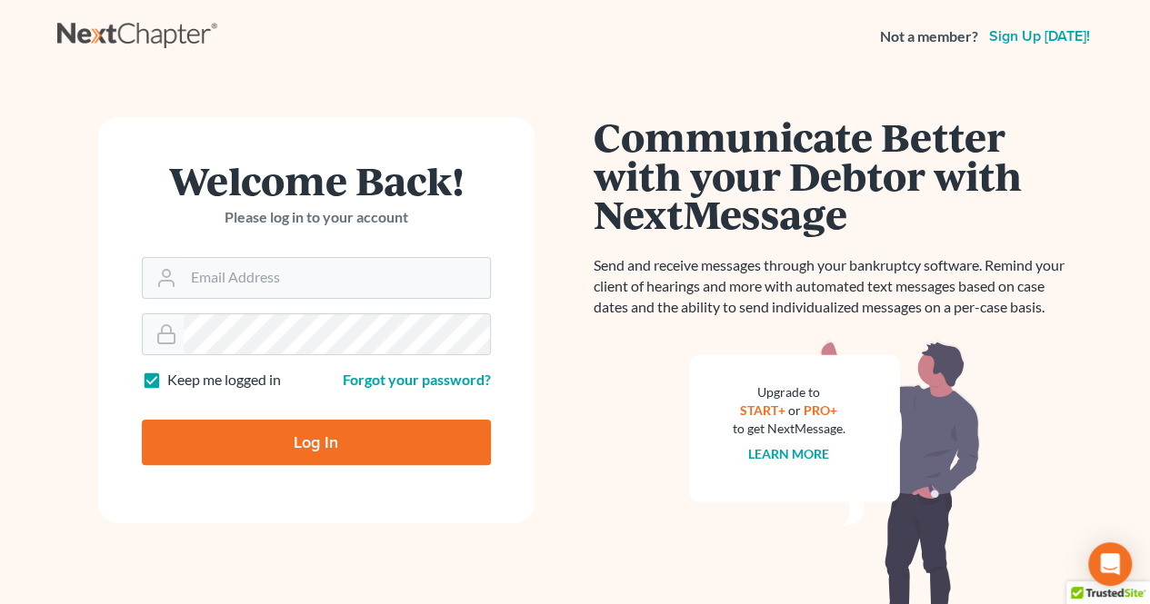 The image size is (1150, 604). I want to click on div: to get NextMessage., so click(789, 429).